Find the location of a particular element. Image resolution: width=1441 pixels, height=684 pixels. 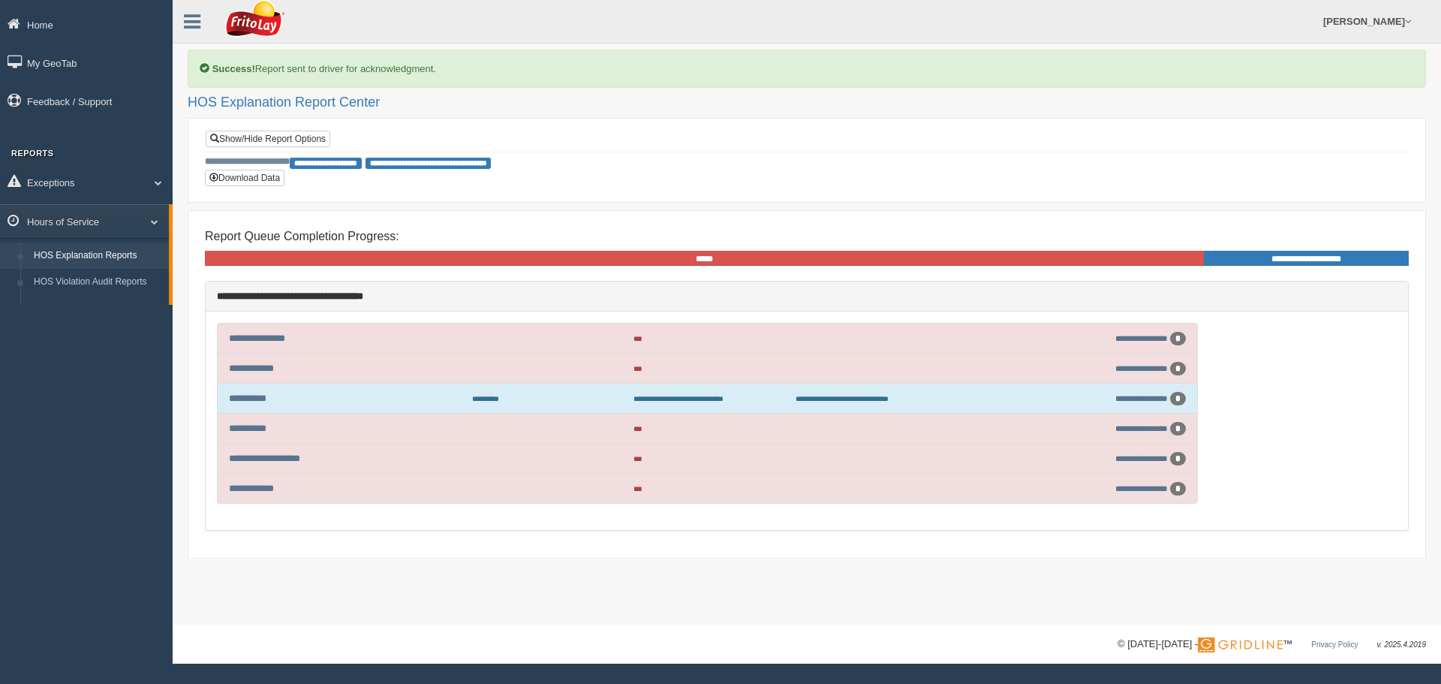

a: HOS Violations is located at coordinates (98, 309).